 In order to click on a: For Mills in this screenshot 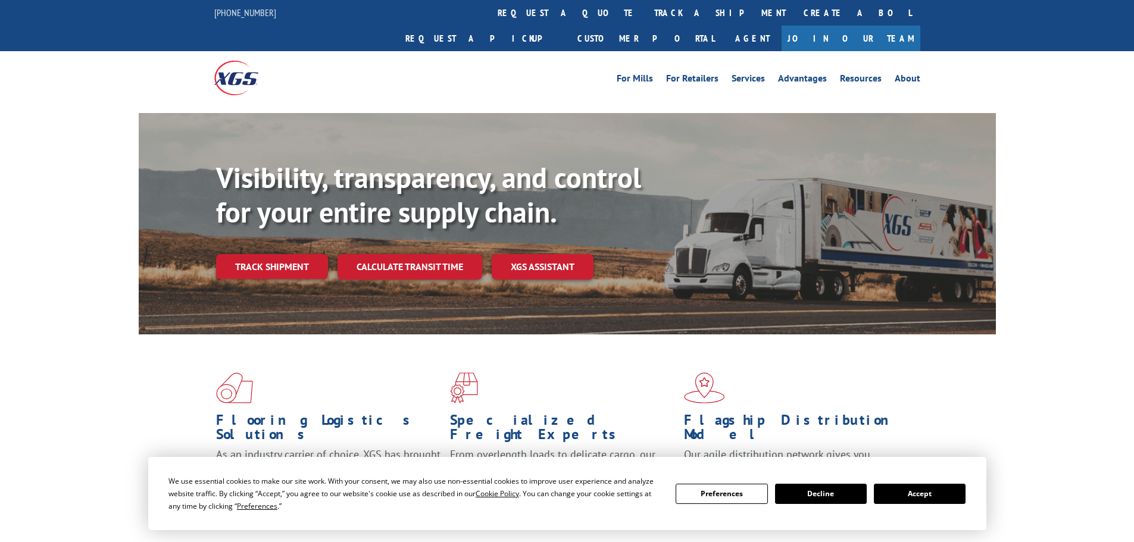, I will do `click(635, 80)`.